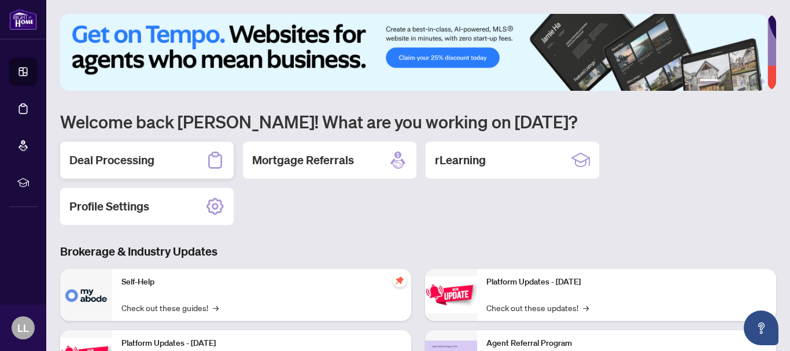  Describe the element at coordinates (709, 82) in the screenshot. I see `button: 1` at that location.